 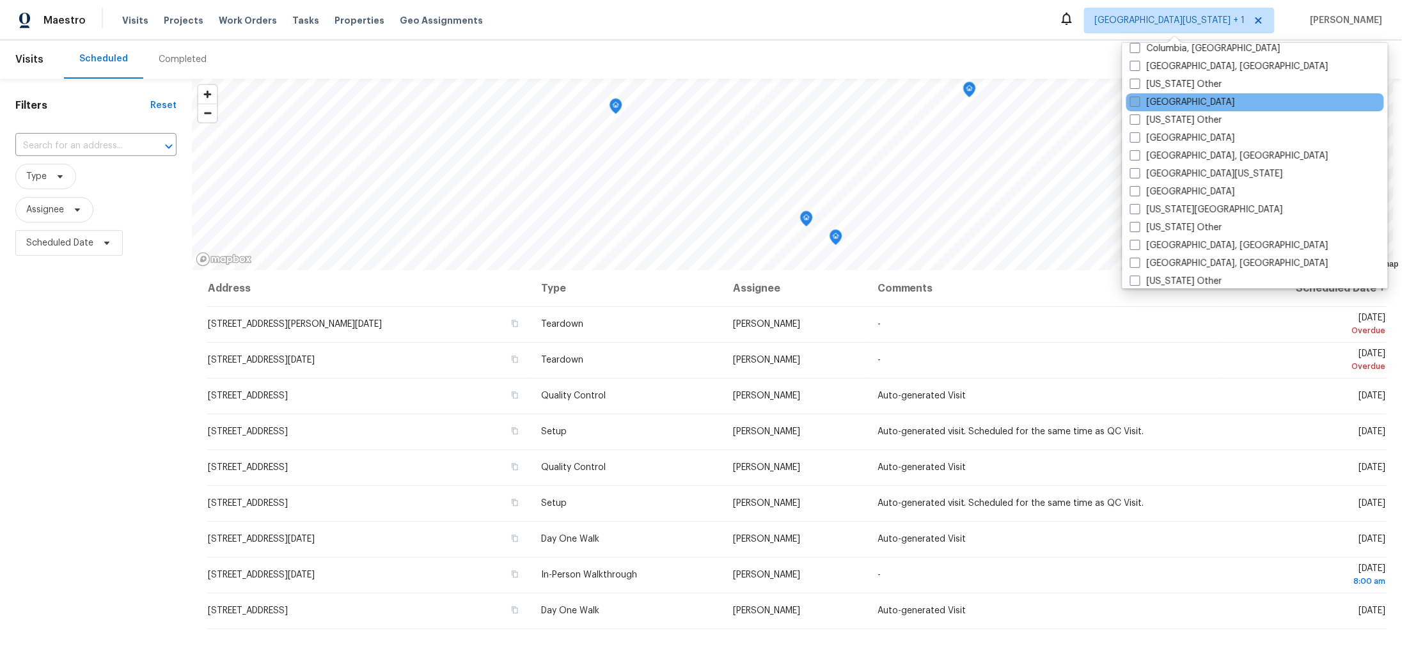 What do you see at coordinates (1304, 289) in the screenshot?
I see `th: Scheduled Date ↑` at bounding box center [1304, 289].